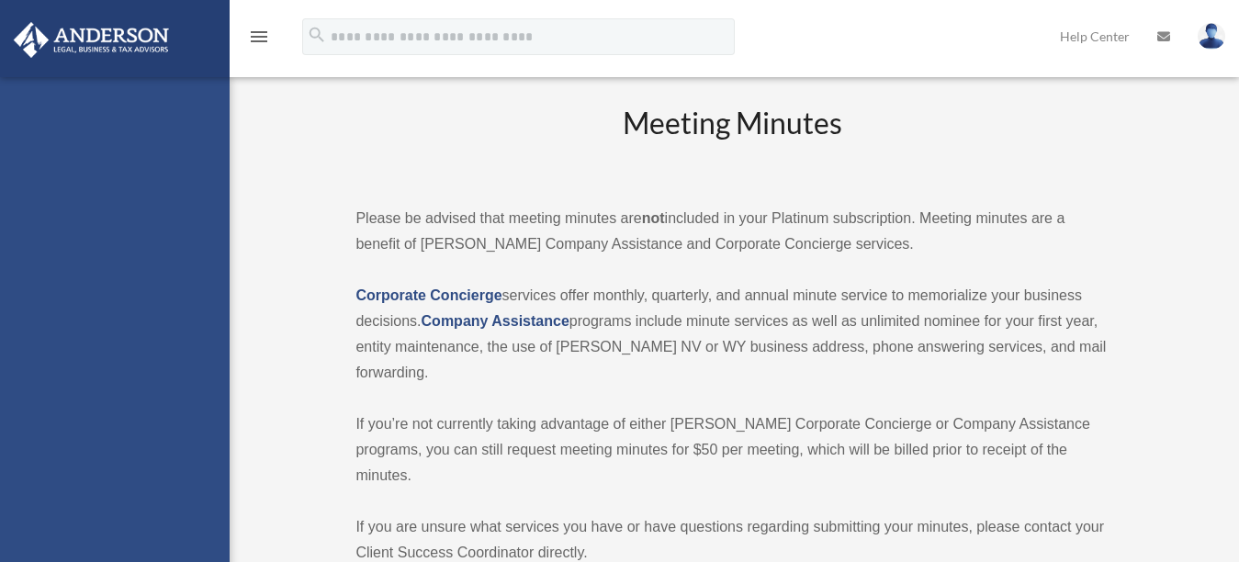 This screenshot has height=562, width=1239. Describe the element at coordinates (495, 320) in the screenshot. I see `a: Company Assistance` at that location.